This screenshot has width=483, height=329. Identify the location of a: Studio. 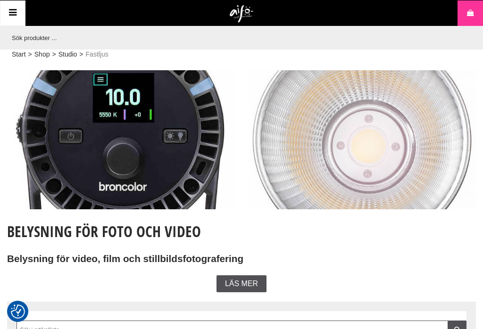
(68, 54).